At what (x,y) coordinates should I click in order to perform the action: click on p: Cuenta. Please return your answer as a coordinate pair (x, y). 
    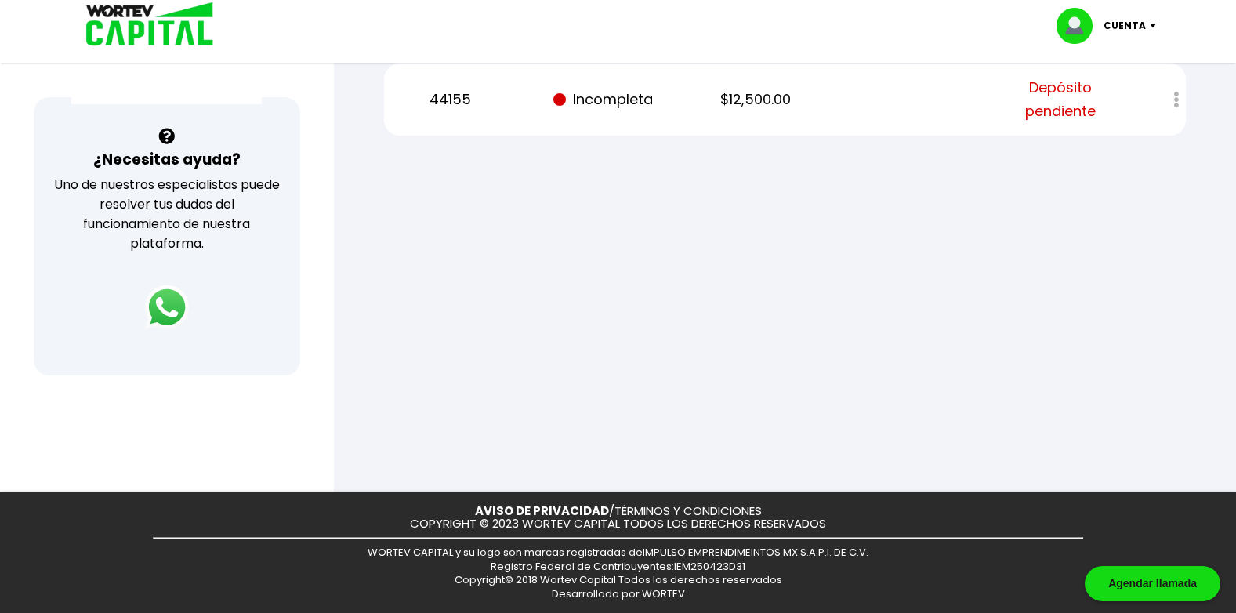
    Looking at the image, I should click on (1125, 26).